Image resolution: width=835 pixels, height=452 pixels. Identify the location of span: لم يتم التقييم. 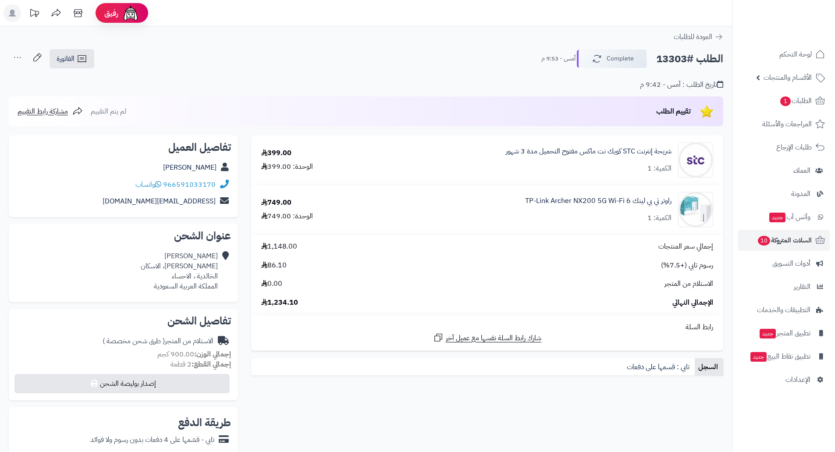
(108, 111).